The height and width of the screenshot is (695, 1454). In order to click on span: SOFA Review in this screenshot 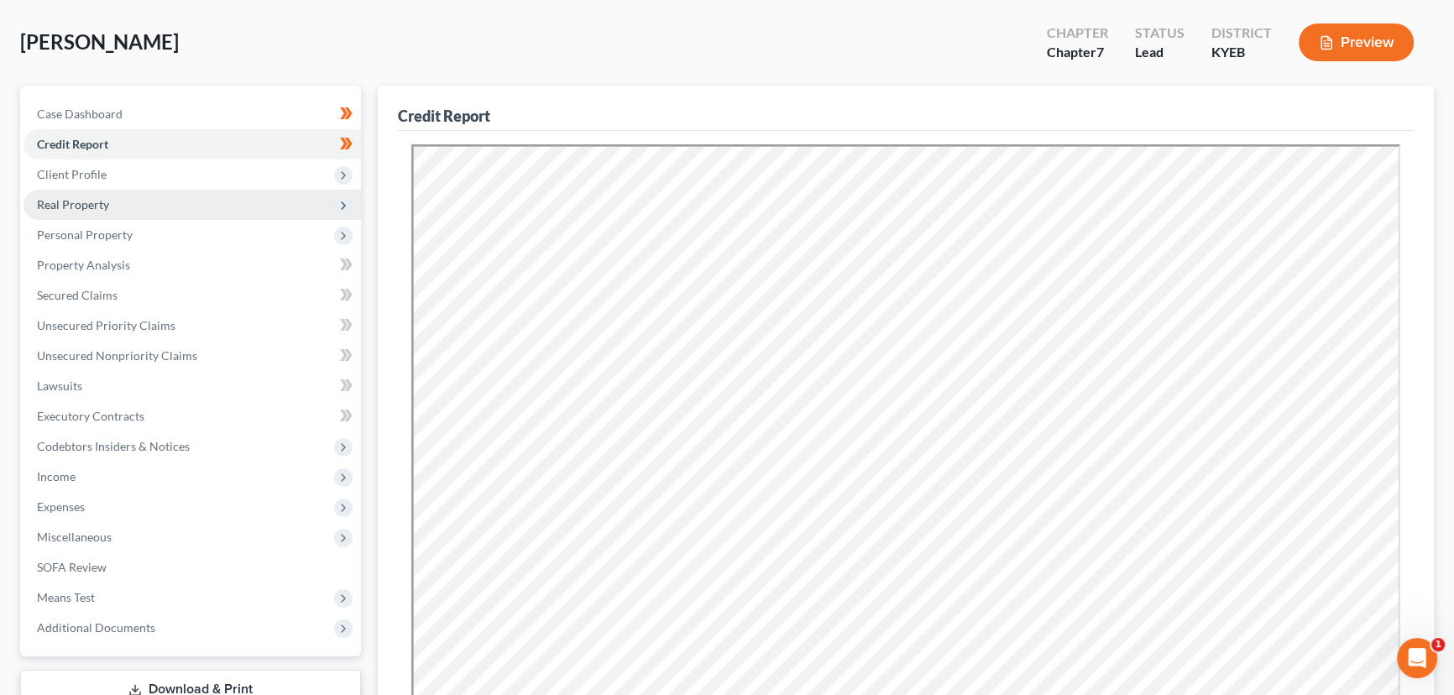, I will do `click(71, 566)`.